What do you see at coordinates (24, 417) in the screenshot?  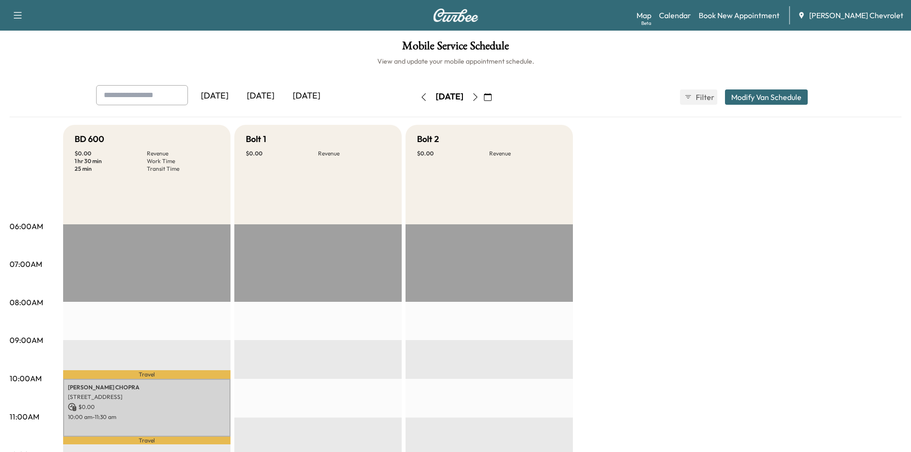 I see `p: 11:00AM` at bounding box center [24, 417].